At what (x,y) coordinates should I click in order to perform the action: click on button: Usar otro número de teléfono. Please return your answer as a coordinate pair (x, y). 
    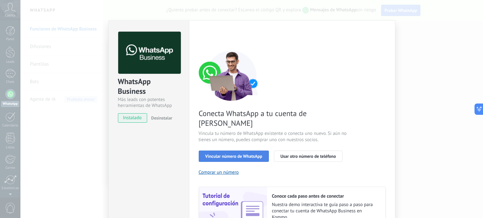
    Looking at the image, I should click on (308, 157).